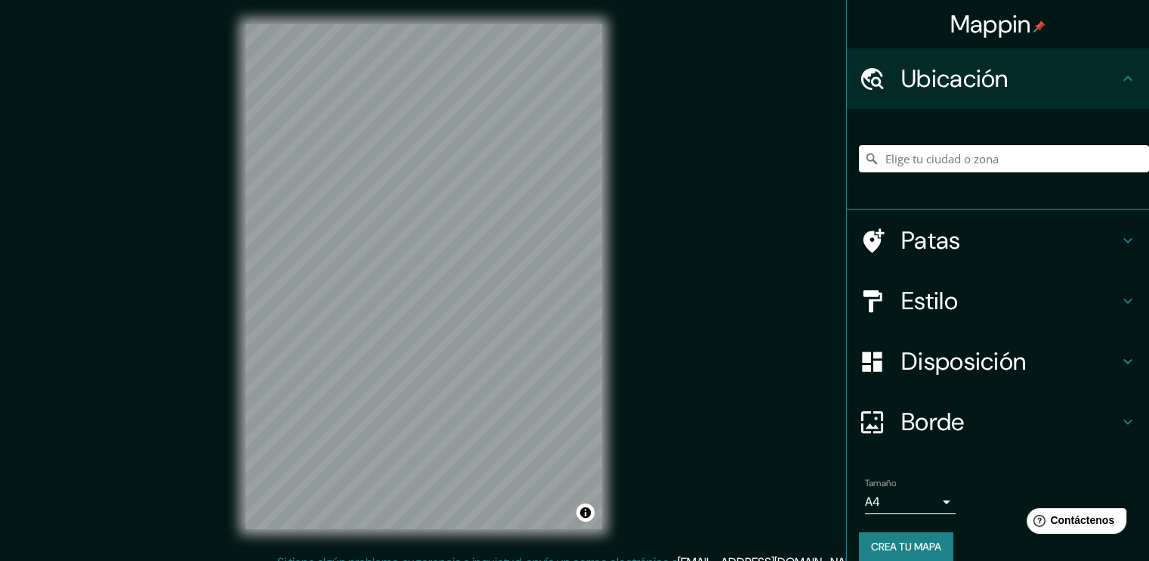 The width and height of the screenshot is (1149, 561). What do you see at coordinates (998, 422) in the screenshot?
I see `div: Borde` at bounding box center [998, 422].